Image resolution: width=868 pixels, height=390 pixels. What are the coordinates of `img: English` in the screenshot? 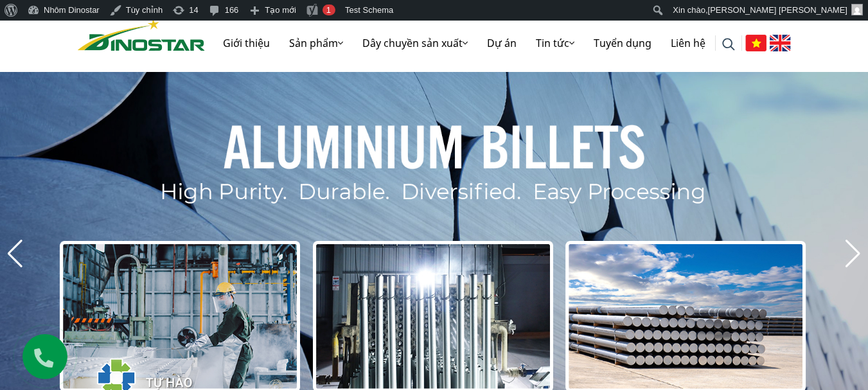 It's located at (780, 43).